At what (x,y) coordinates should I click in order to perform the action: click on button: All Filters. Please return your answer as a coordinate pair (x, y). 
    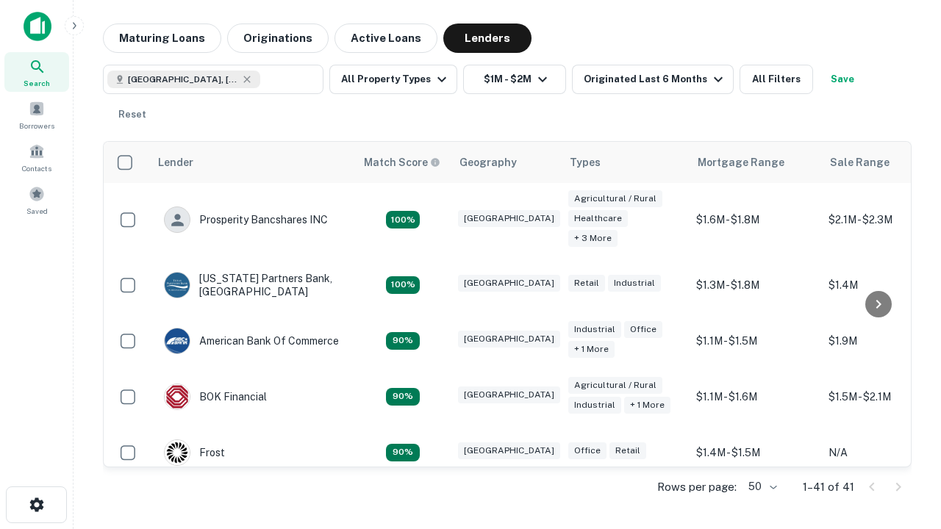
    Looking at the image, I should click on (776, 79).